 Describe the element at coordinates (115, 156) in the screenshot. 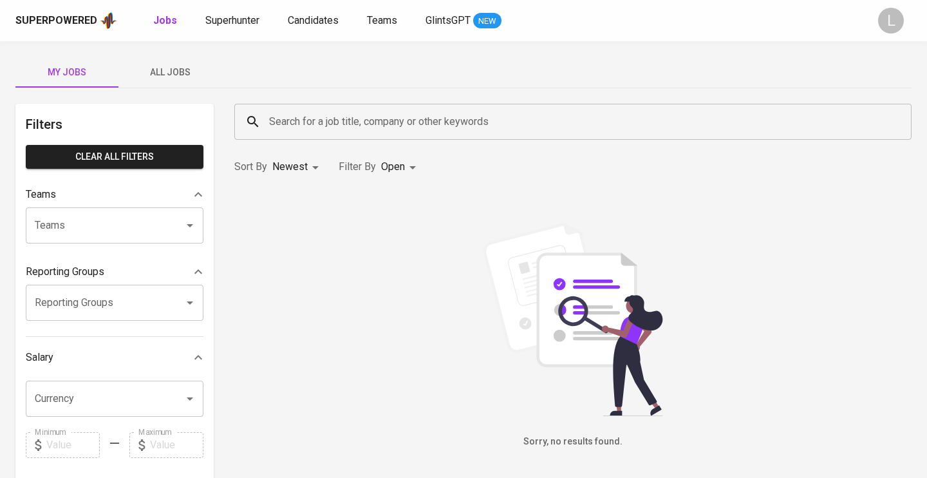

I see `button: Clear All filters` at that location.